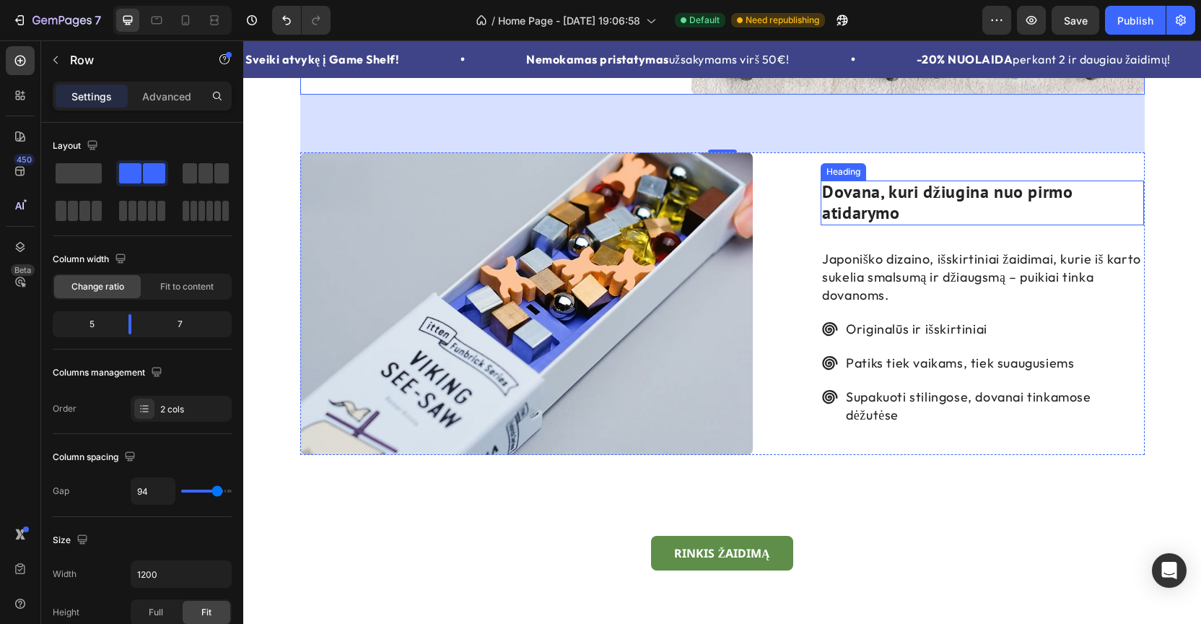 Image resolution: width=1201 pixels, height=624 pixels. Describe the element at coordinates (704, 20) in the screenshot. I see `span: Default` at that location.